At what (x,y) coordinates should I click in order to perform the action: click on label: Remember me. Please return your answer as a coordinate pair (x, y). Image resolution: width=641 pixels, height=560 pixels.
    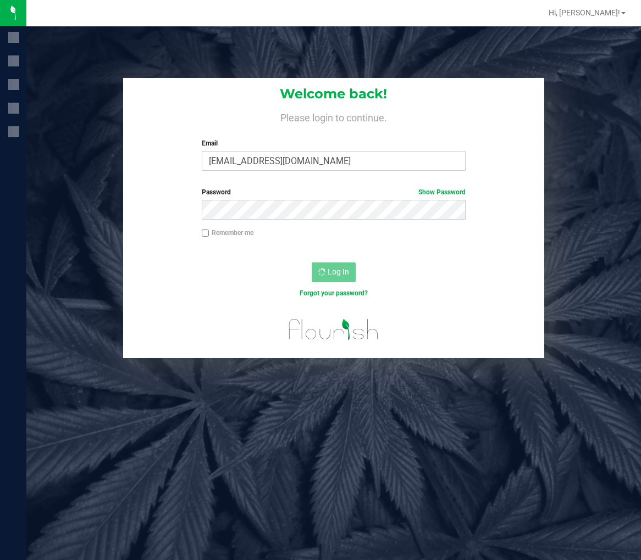
    Looking at the image, I should click on (227, 233).